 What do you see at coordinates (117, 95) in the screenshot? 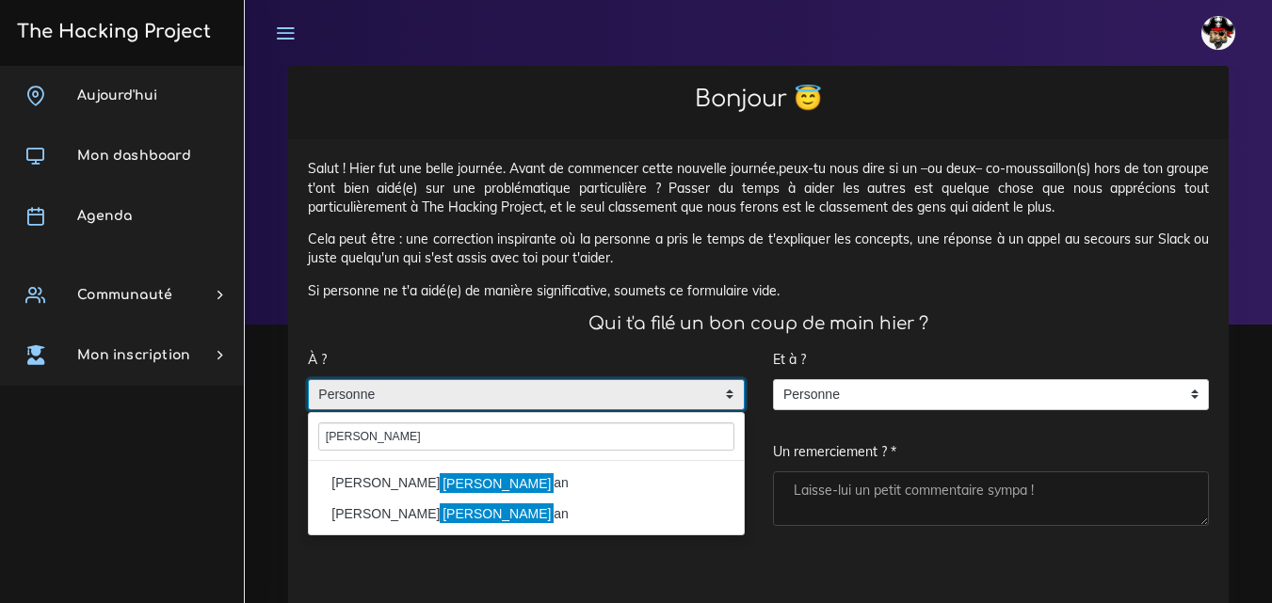
I see `span: Aujourd'hui` at bounding box center [117, 95].